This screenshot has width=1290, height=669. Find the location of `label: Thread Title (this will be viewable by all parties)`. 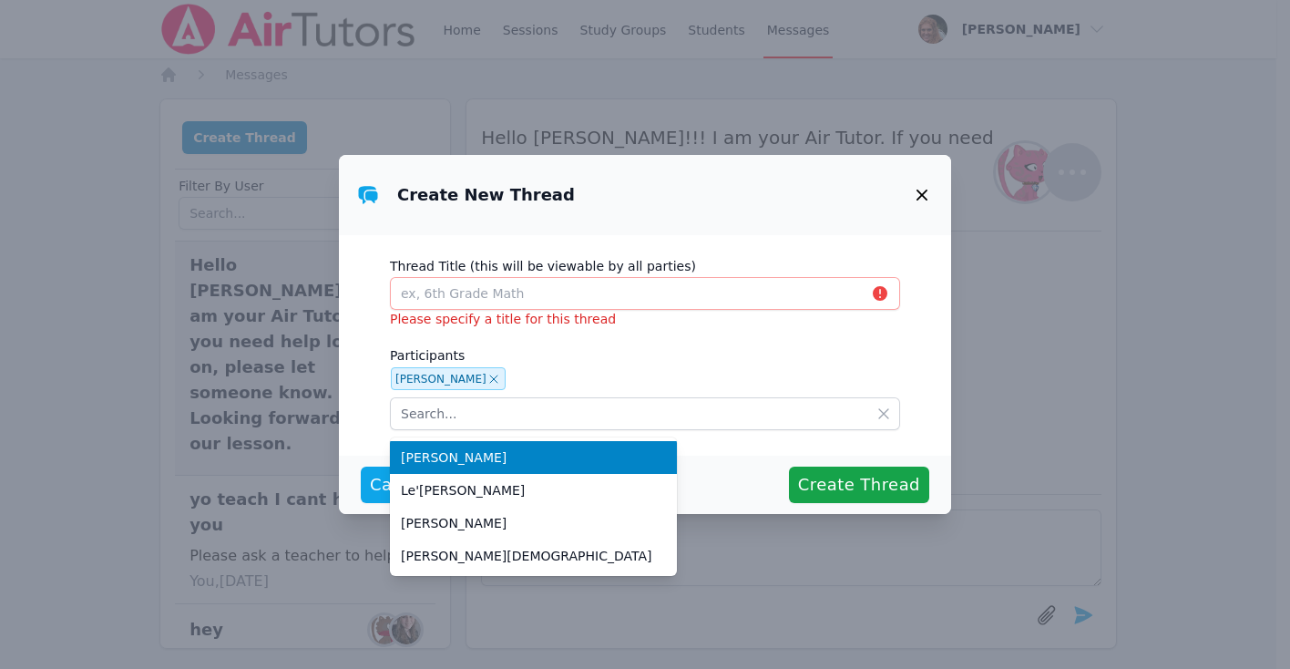

label: Thread Title (this will be viewable by all parties) is located at coordinates (645, 263).